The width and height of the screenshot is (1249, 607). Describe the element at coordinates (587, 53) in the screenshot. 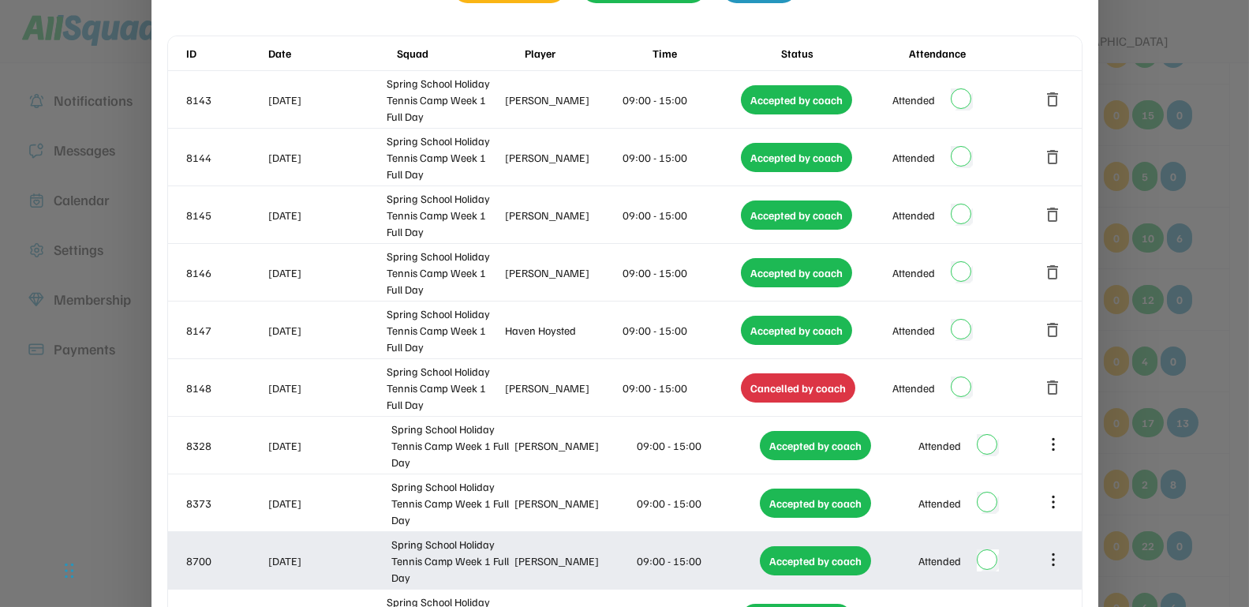

I see `div: Player` at that location.